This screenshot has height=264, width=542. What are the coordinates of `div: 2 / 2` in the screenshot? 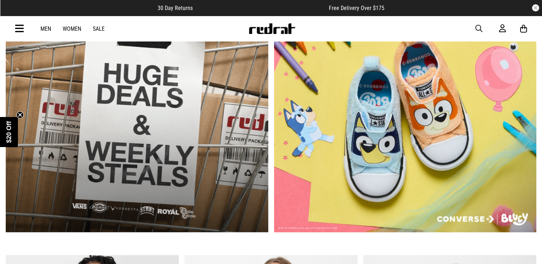 It's located at (405, 124).